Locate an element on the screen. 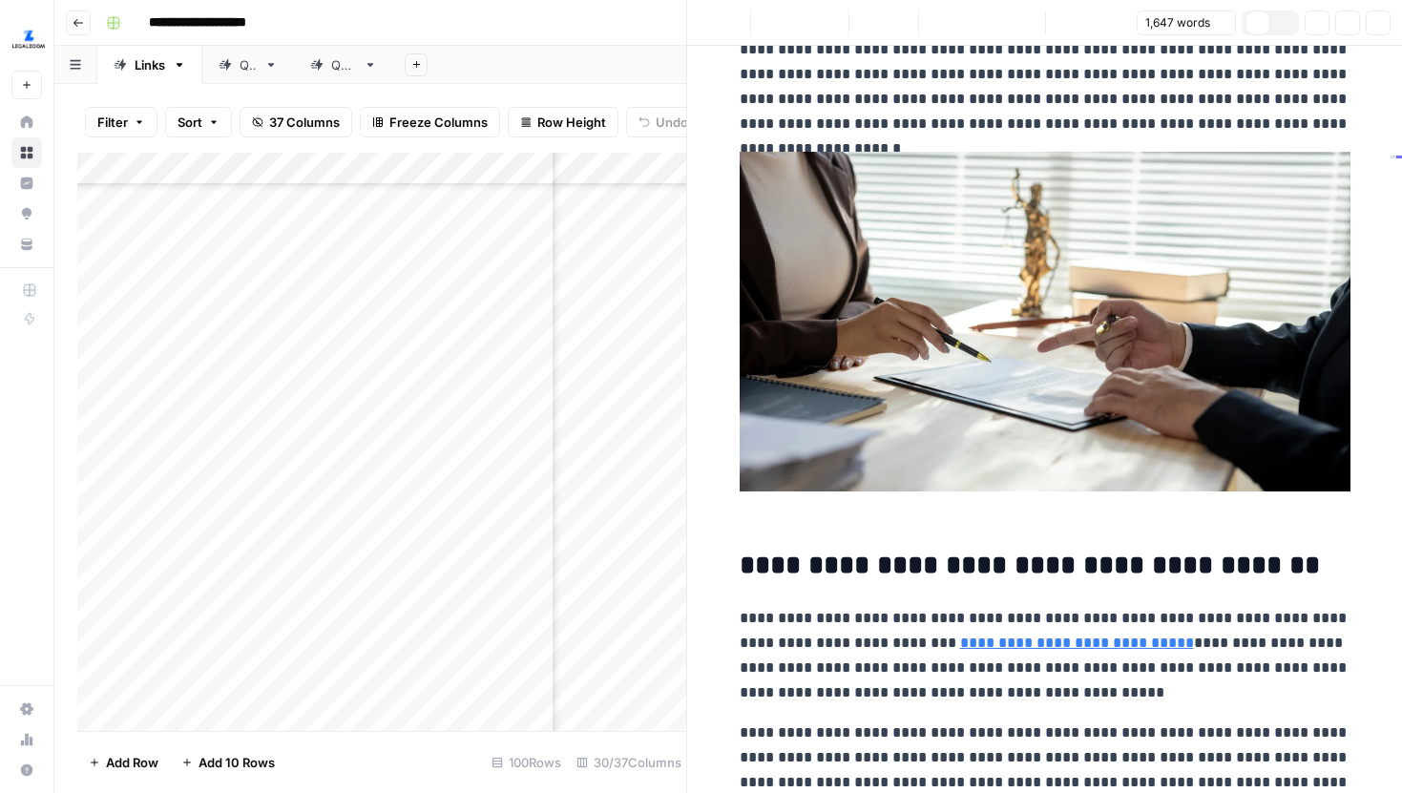 This screenshot has height=793, width=1402. span: Add 10 Rows is located at coordinates (237, 763).